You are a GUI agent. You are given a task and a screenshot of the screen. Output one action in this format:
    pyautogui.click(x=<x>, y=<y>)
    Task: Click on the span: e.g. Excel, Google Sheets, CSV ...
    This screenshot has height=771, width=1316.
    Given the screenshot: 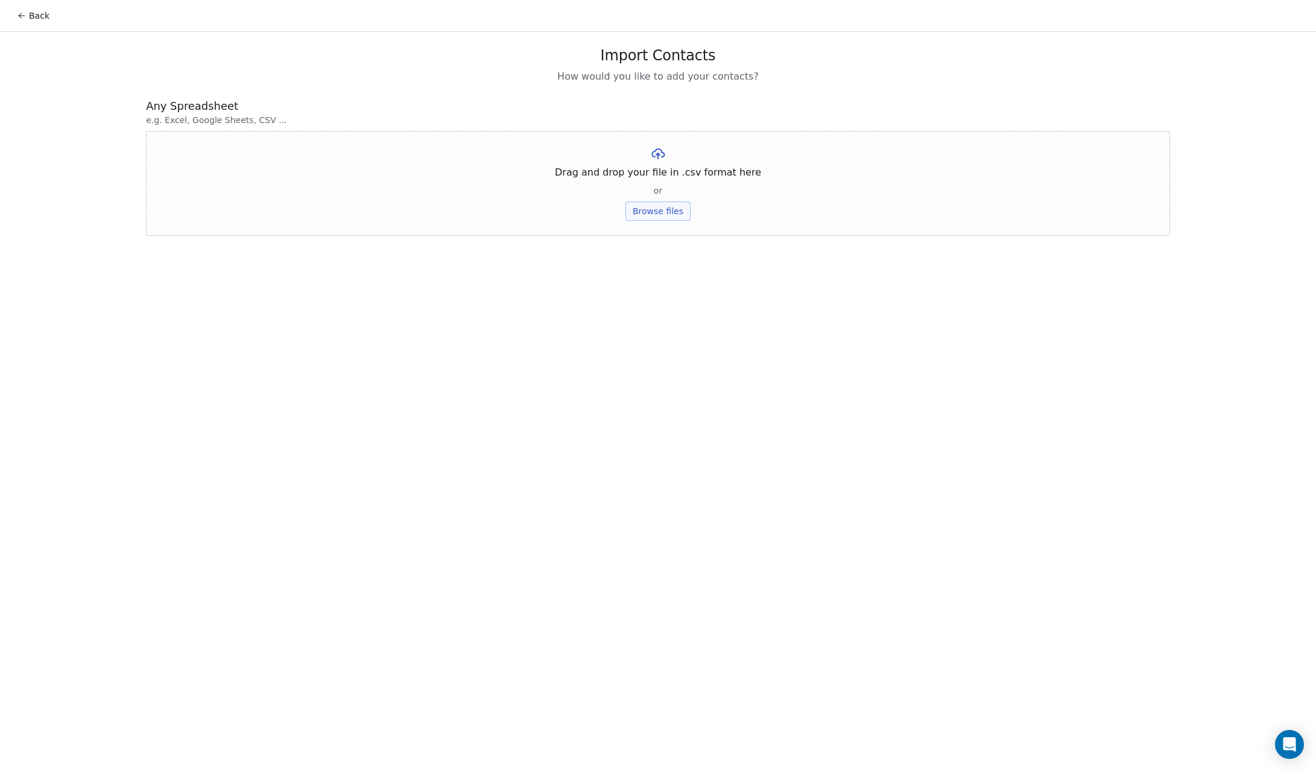 What is the action you would take?
    pyautogui.click(x=658, y=120)
    